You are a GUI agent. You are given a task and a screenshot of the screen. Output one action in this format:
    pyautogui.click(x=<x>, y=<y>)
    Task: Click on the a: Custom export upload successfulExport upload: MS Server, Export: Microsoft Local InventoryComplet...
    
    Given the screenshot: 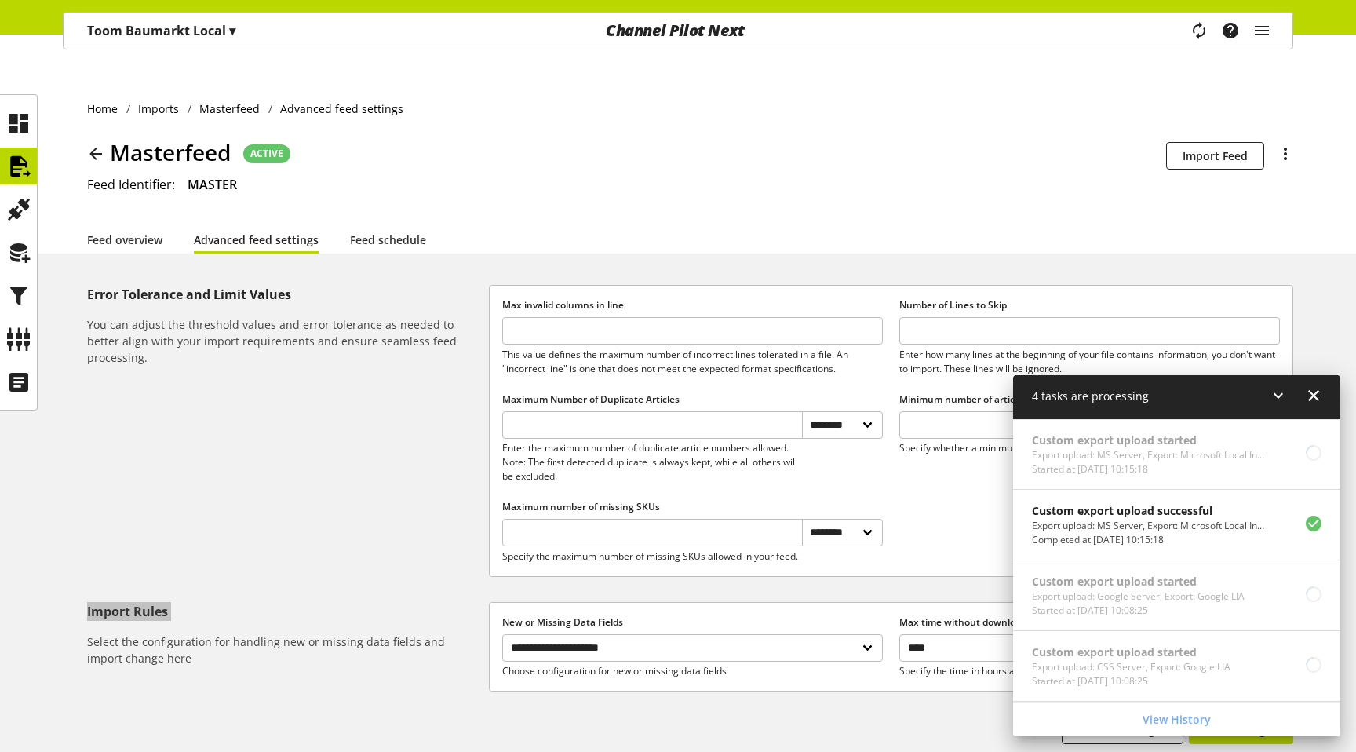 What is the action you would take?
    pyautogui.click(x=1176, y=524)
    